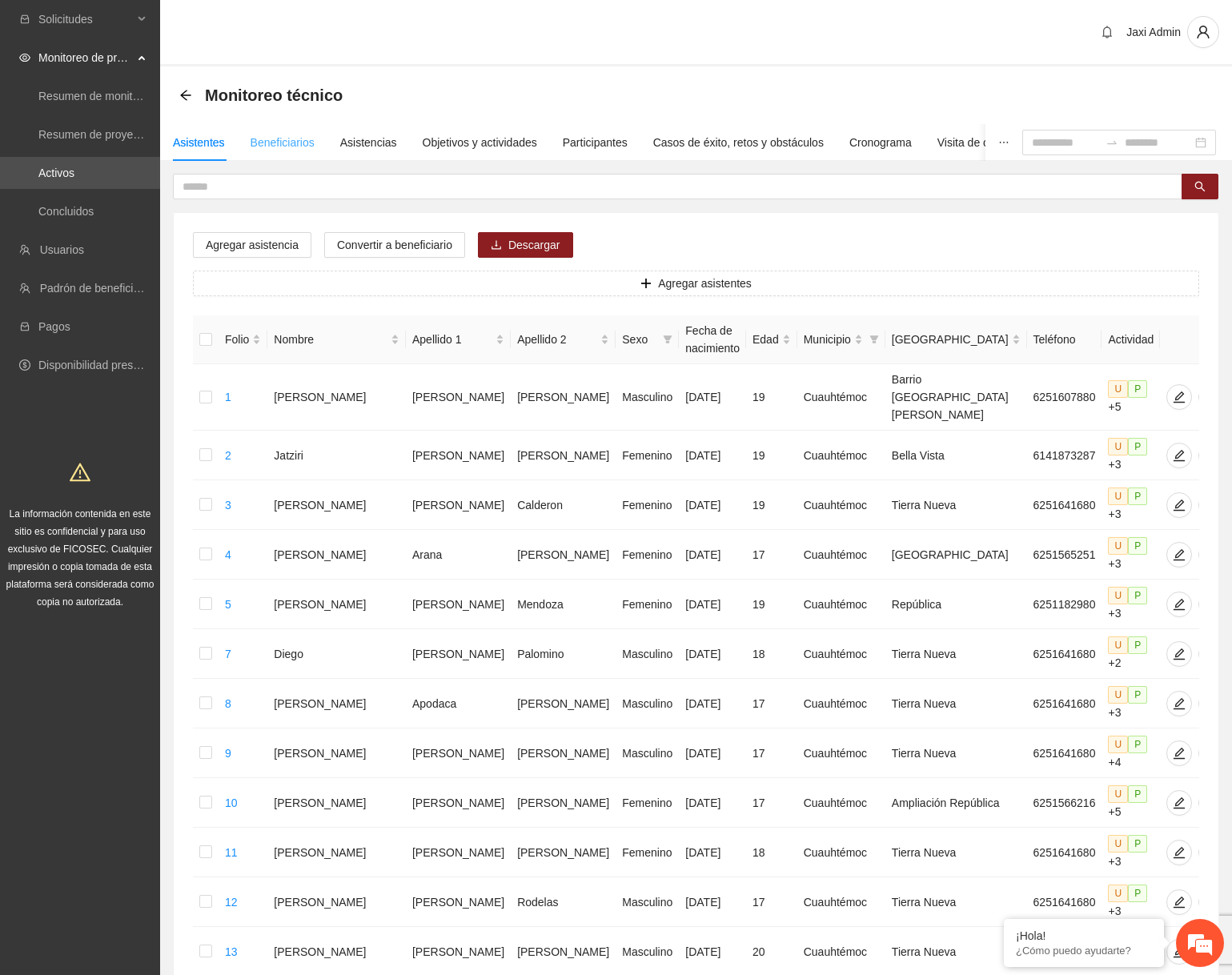 The width and height of the screenshot is (1232, 975). What do you see at coordinates (232, 803) in the screenshot?
I see `a: 10` at bounding box center [232, 803].